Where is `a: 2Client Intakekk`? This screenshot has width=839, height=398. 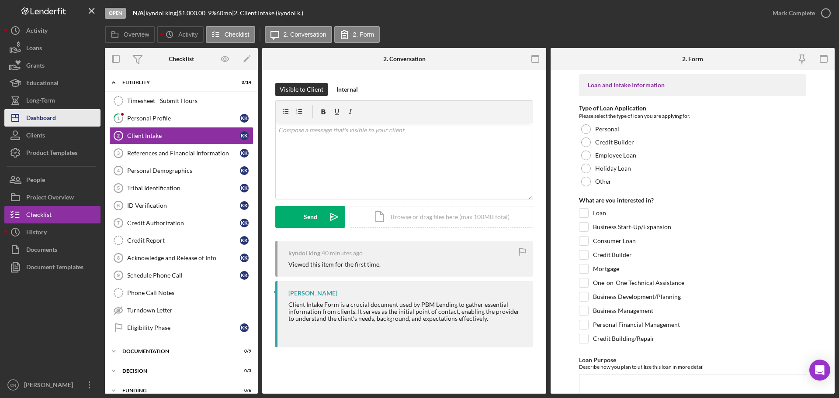
a: 2Client Intakekk is located at coordinates (181, 136).